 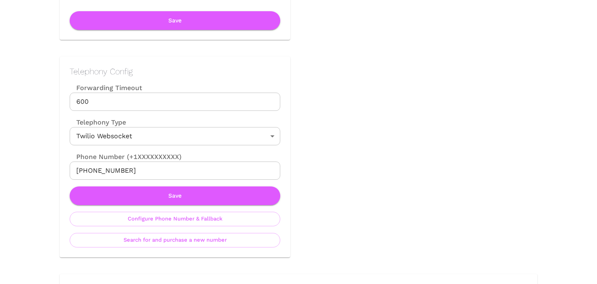 What do you see at coordinates (175, 240) in the screenshot?
I see `button: Search for and purchase a new number` at bounding box center [175, 240].